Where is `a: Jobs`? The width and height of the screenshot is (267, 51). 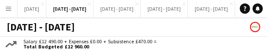 a: Jobs is located at coordinates (52, 40).